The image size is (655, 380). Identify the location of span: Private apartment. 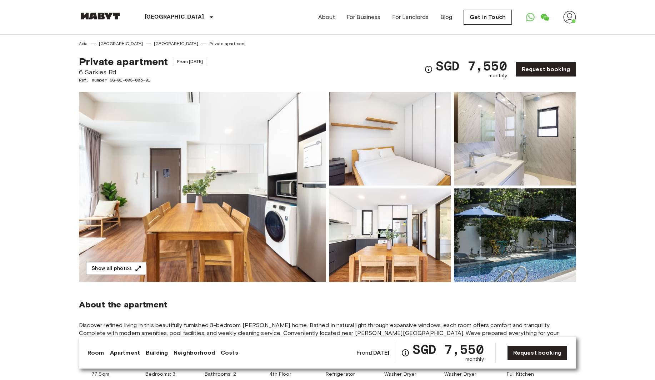
(124, 61).